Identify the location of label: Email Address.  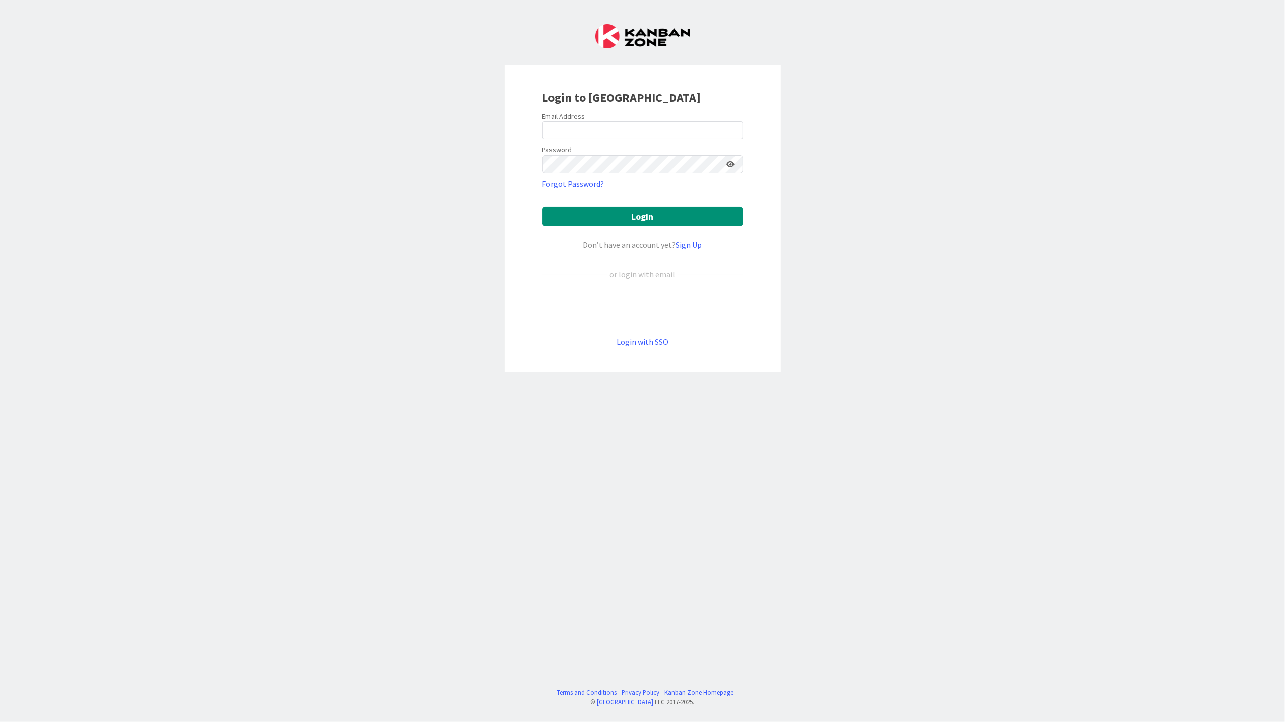
(564, 116).